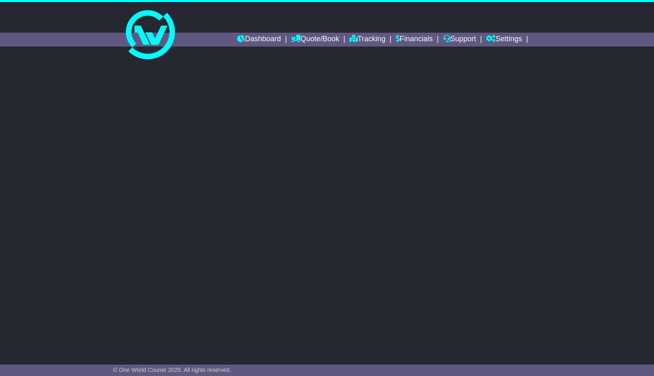  Describe the element at coordinates (504, 40) in the screenshot. I see `a: Settings` at that location.